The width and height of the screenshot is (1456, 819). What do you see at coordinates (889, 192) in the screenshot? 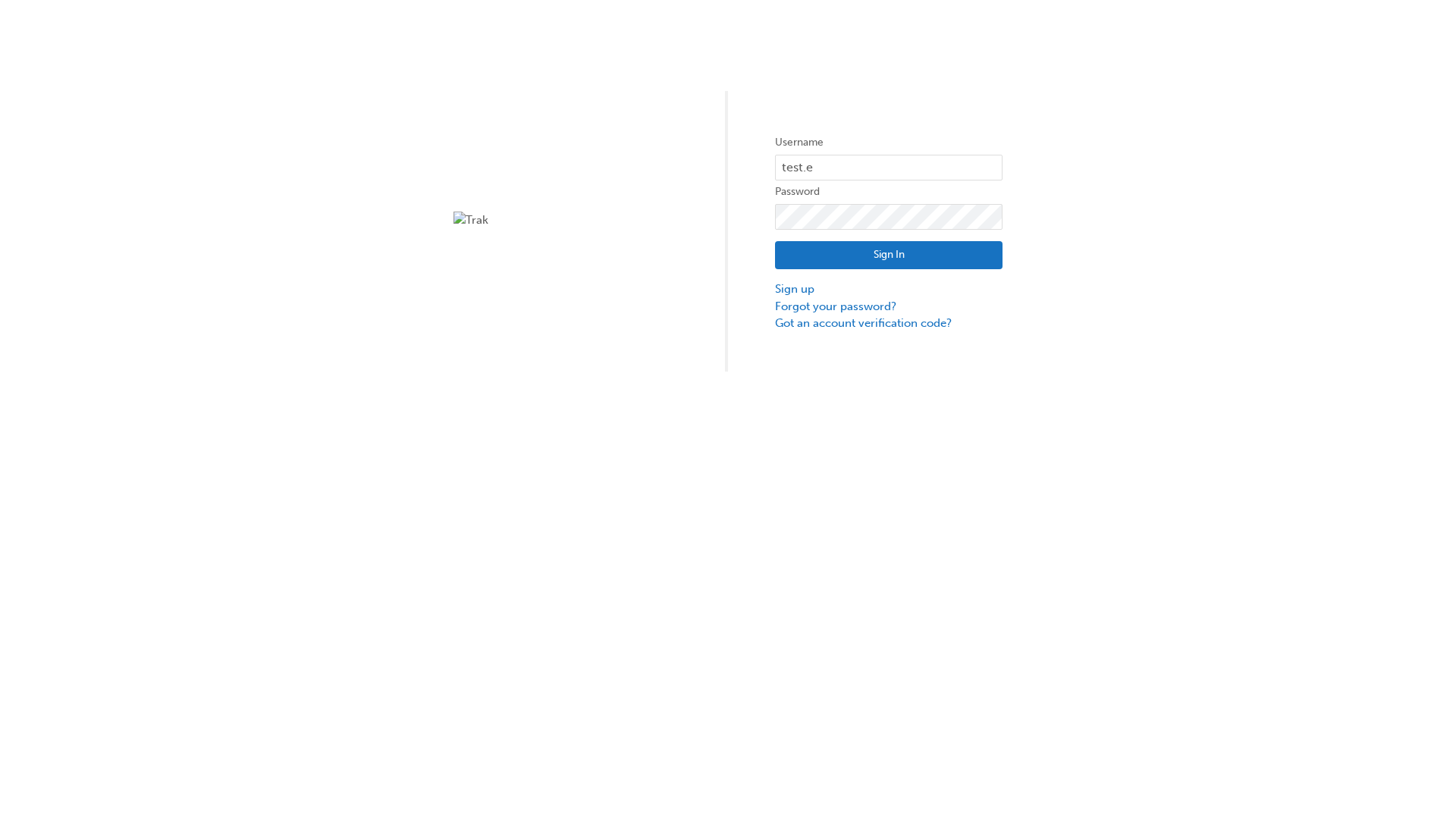
I see `label: Password` at bounding box center [889, 192].